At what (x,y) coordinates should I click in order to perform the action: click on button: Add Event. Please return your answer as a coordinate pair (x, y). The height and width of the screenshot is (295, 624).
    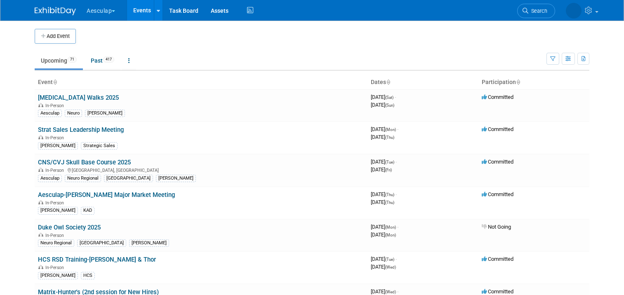
    Looking at the image, I should click on (55, 36).